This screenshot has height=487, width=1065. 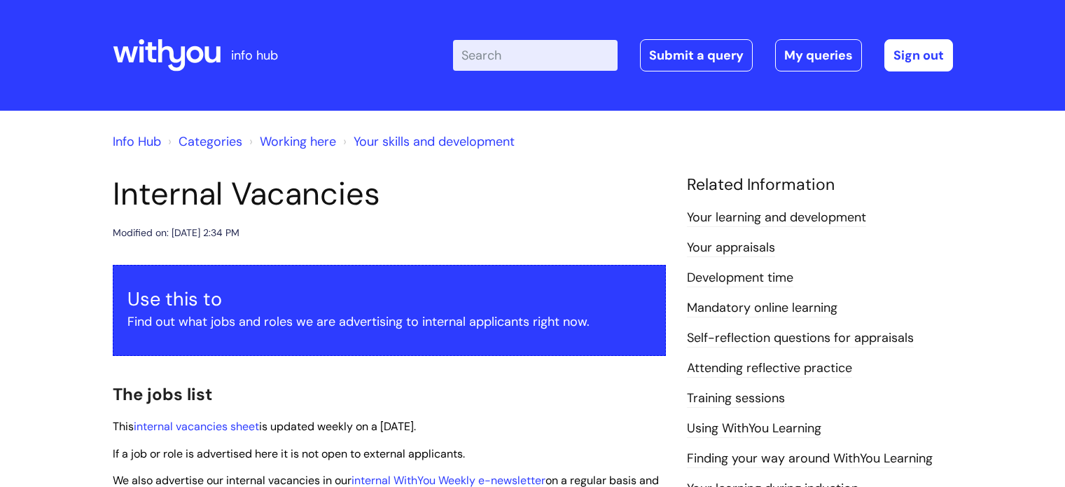 I want to click on a: Self-reflection questions for appraisals, so click(x=800, y=338).